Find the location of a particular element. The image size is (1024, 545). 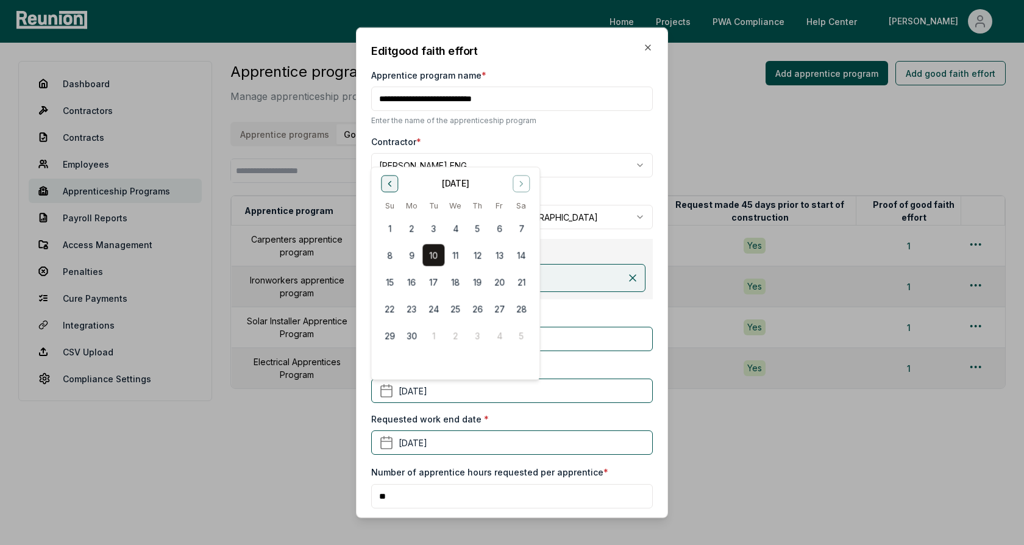

button: 15 is located at coordinates (390, 282).